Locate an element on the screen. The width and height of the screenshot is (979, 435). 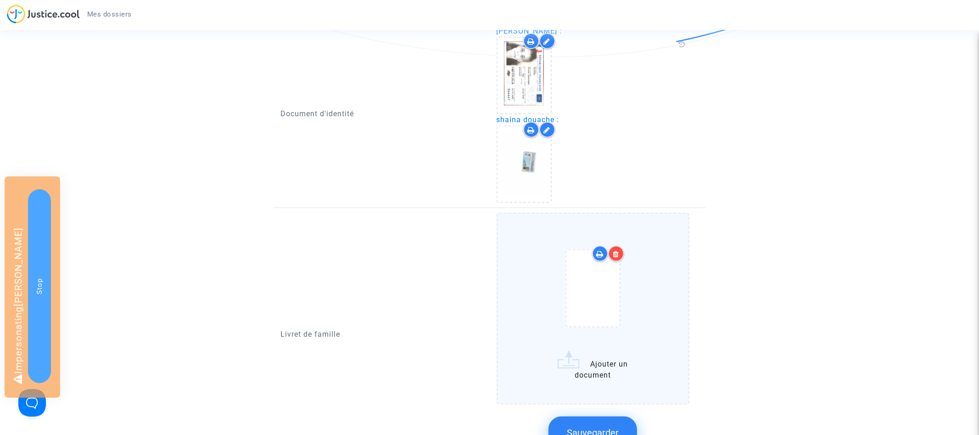
span: shaina douache : is located at coordinates (528, 119).